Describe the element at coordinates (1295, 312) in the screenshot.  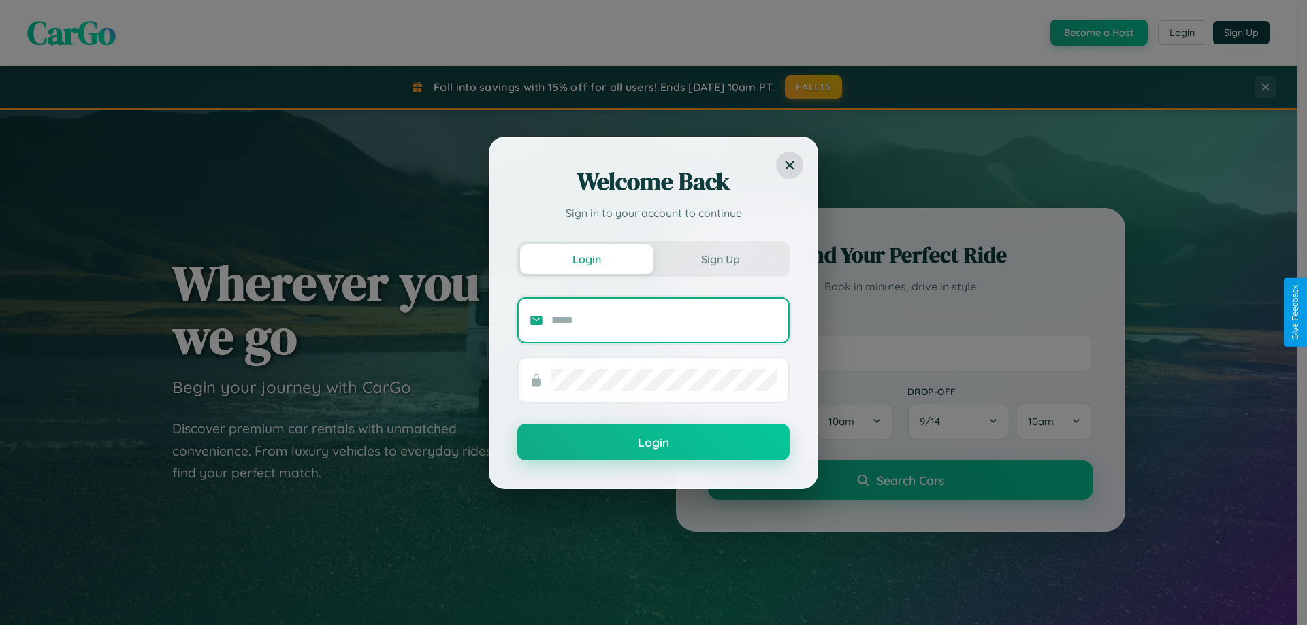
I see `div: Give Feedback` at that location.